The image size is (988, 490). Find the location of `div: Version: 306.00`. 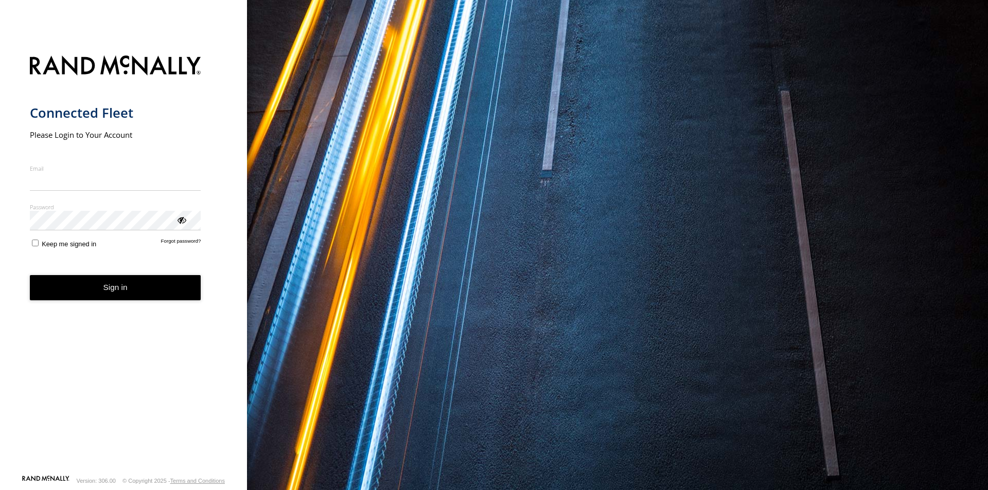

div: Version: 306.00 is located at coordinates (96, 481).